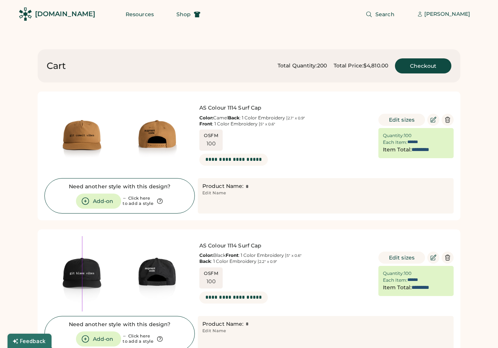  I want to click on span: Search, so click(385, 14).